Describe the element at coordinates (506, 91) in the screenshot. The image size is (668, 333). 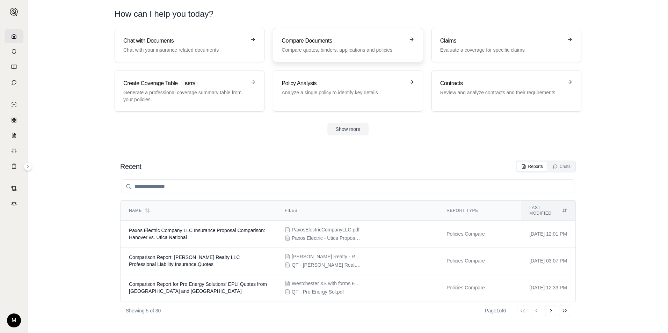
I see `a: ContractsReview and analyze contracts and their requirements` at that location.